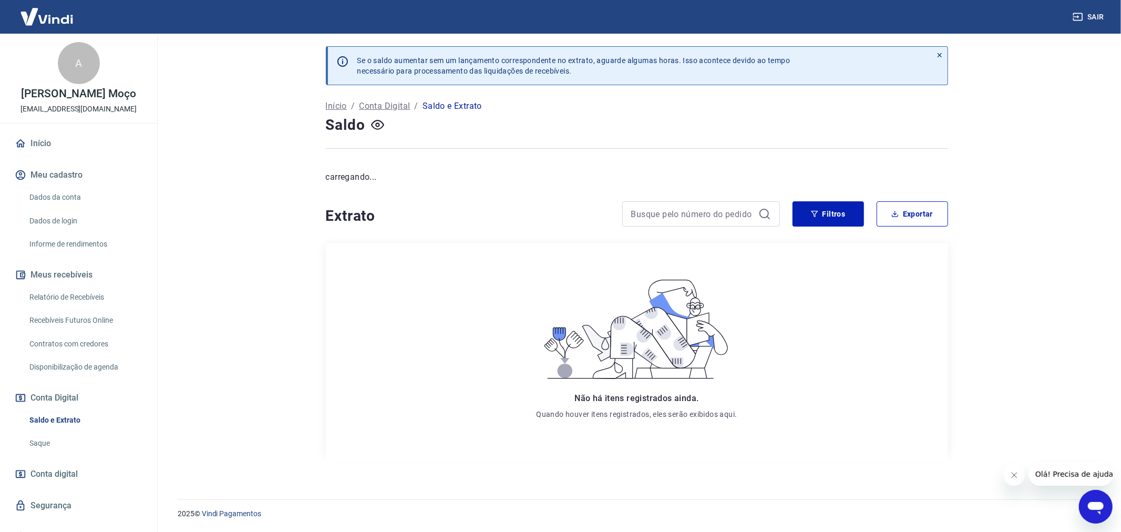 The image size is (1121, 532). I want to click on a: Segurança, so click(78, 506).